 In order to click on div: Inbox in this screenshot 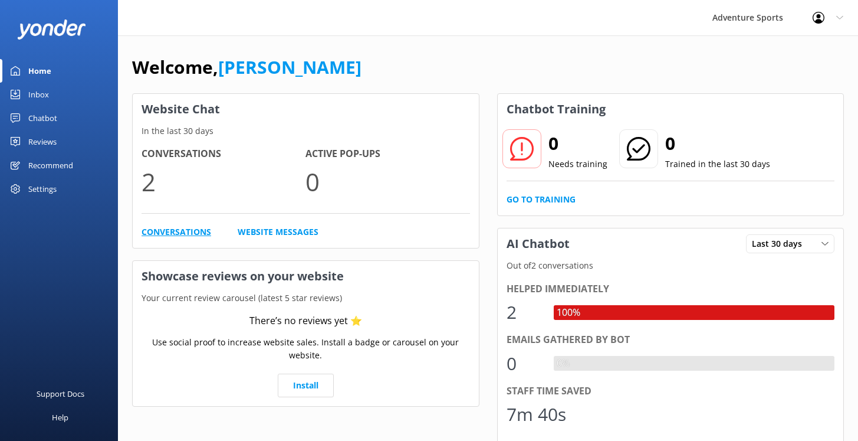, I will do `click(38, 94)`.